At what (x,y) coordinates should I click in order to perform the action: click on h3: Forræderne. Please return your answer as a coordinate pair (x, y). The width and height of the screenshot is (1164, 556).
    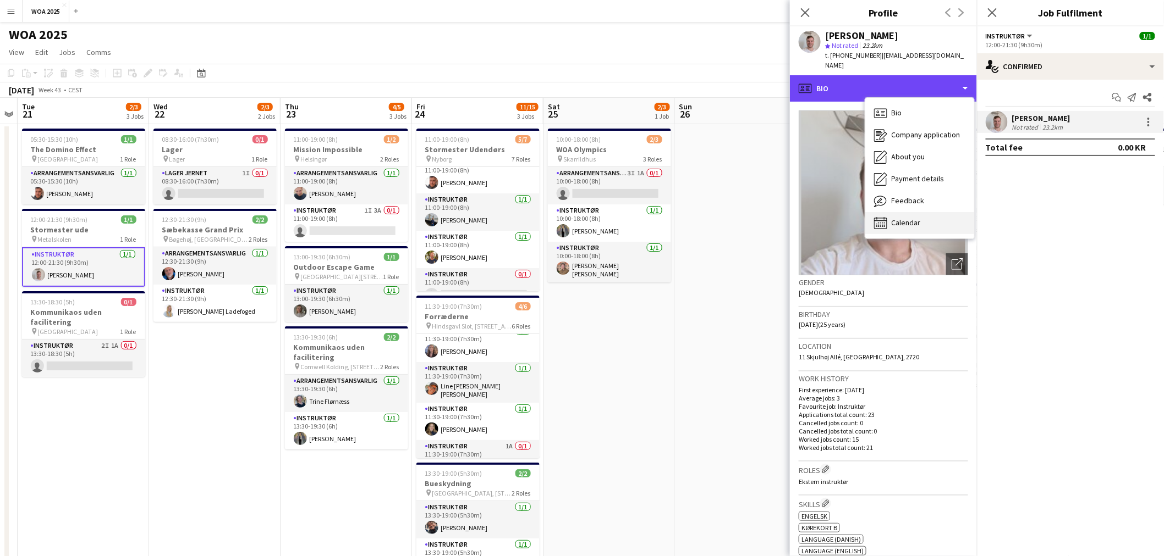
    Looking at the image, I should click on (478, 317).